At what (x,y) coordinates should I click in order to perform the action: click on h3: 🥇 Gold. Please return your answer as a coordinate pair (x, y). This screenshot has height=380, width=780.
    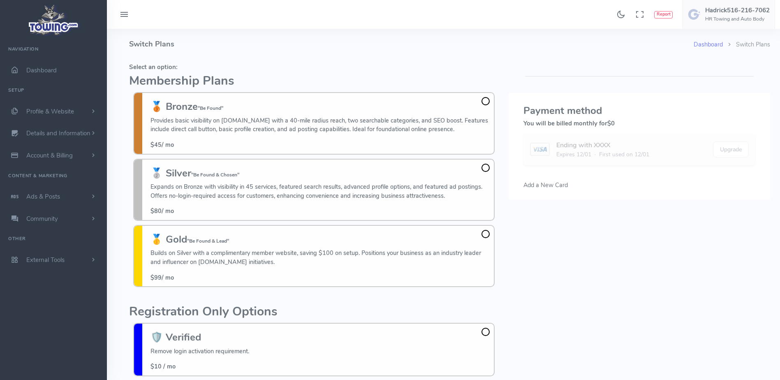
    Looking at the image, I should click on (320, 239).